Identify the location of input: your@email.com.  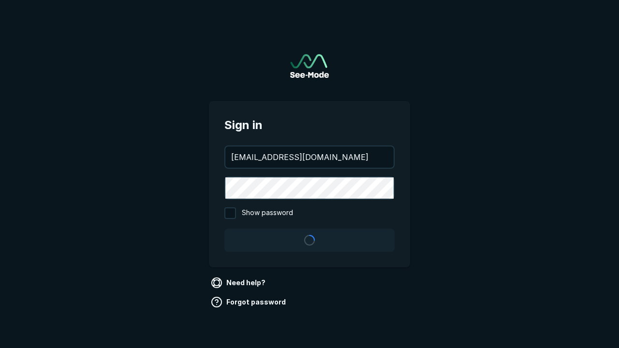
(310, 157).